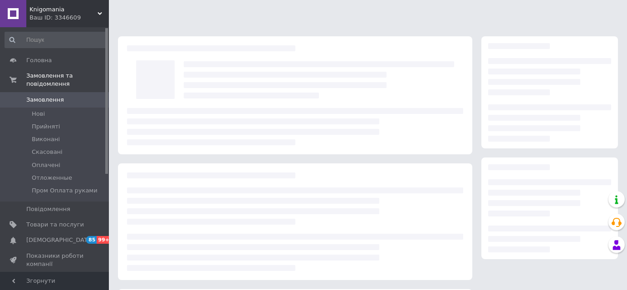  I want to click on span: Прийняті, so click(46, 126).